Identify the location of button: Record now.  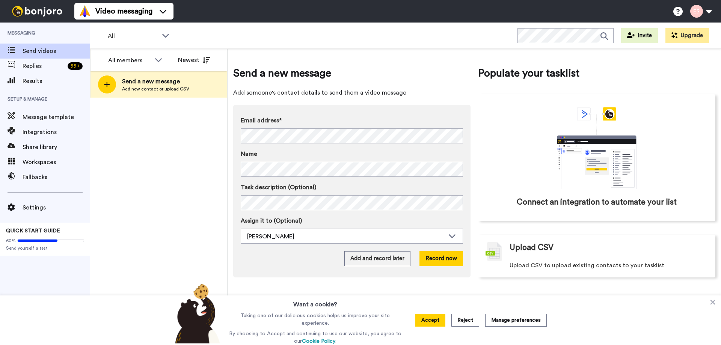
(441, 259).